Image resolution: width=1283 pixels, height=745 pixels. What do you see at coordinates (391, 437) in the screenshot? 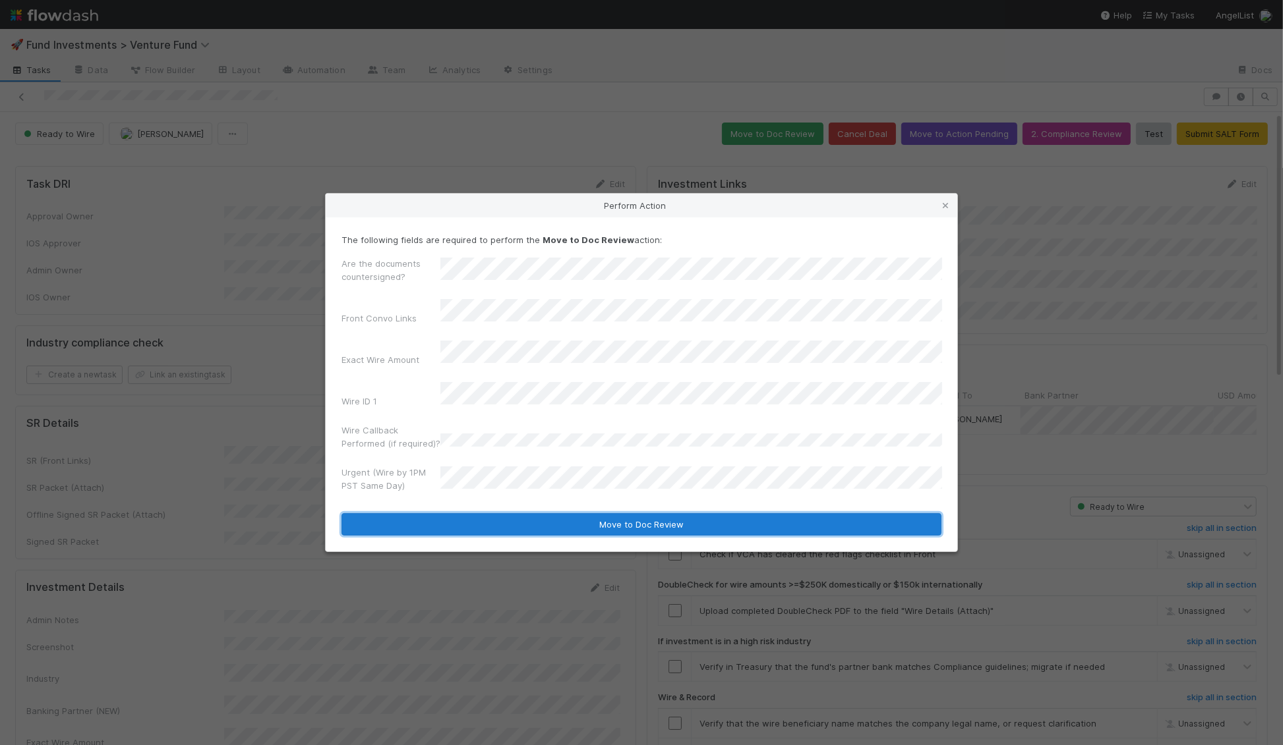
I see `label: Wire Callback Performed (if required)?` at bounding box center [391, 437].